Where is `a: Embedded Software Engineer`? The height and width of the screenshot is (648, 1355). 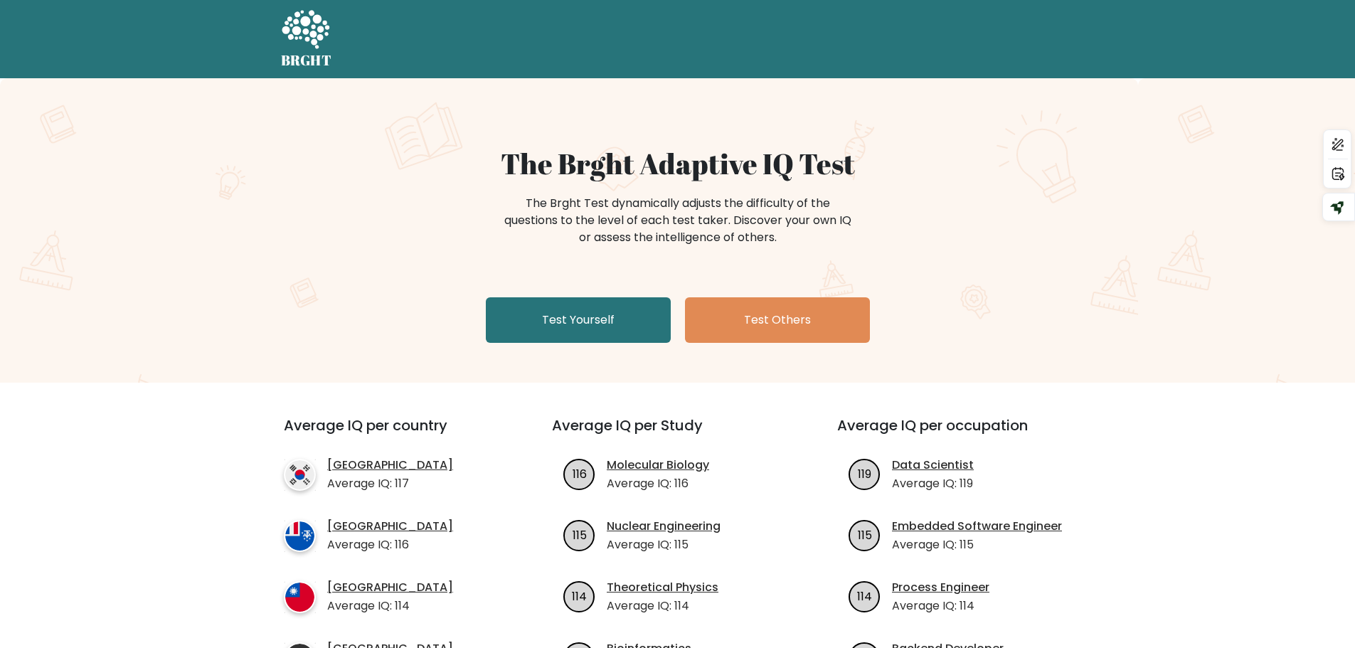 a: Embedded Software Engineer is located at coordinates (977, 527).